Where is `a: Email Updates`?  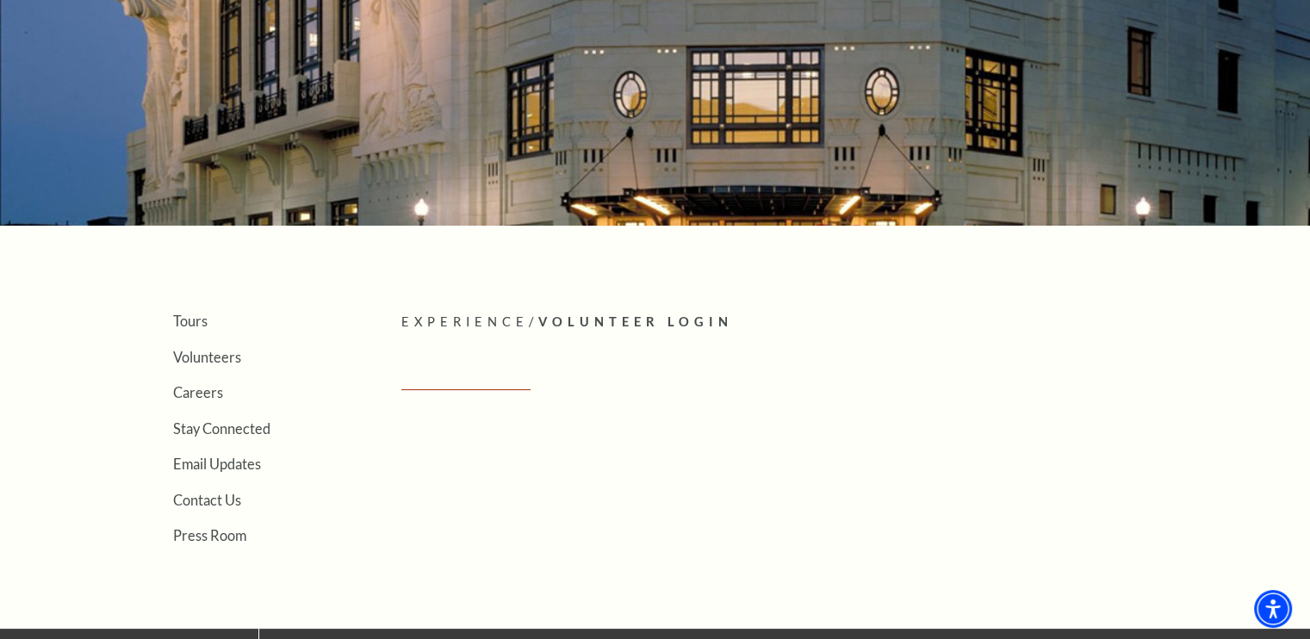 a: Email Updates is located at coordinates (217, 463).